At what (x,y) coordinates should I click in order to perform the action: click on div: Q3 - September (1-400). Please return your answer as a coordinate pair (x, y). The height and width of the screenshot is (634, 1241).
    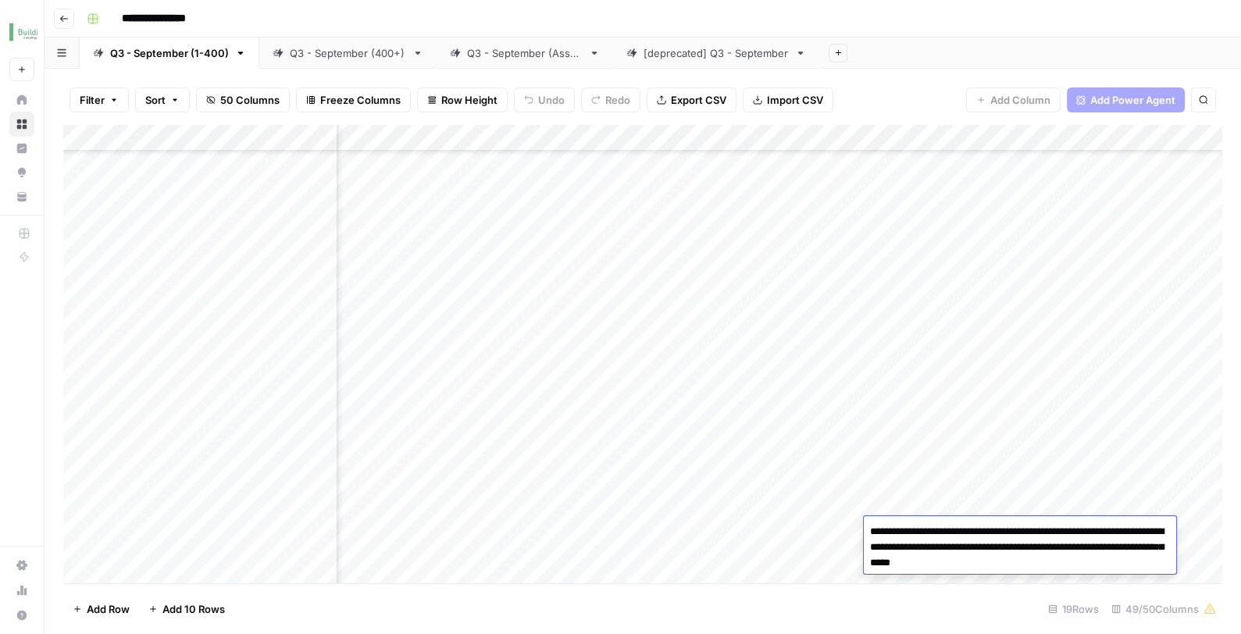
    Looking at the image, I should click on (169, 53).